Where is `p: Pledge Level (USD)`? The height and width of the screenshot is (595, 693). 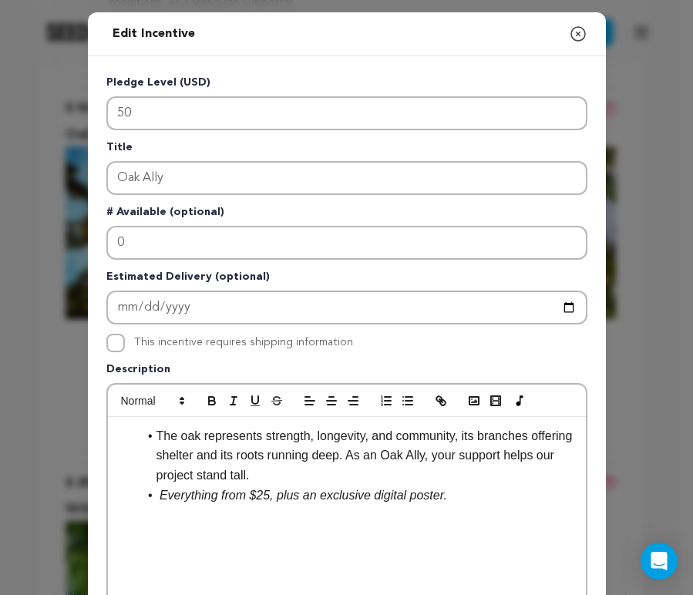 p: Pledge Level (USD) is located at coordinates (347, 86).